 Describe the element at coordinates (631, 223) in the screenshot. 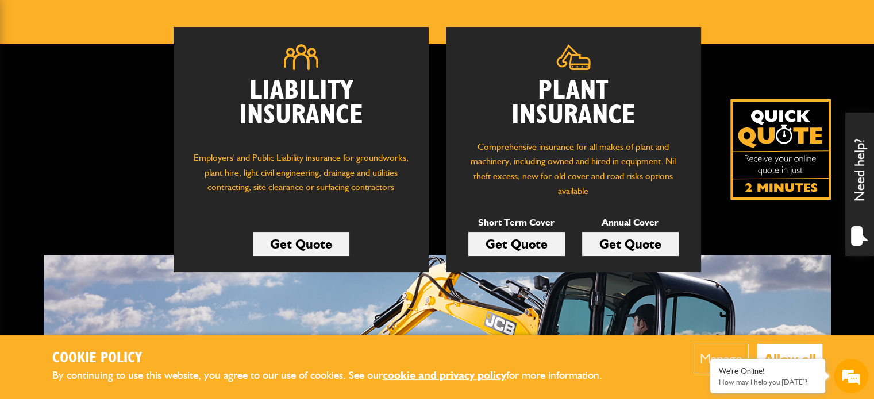

I see `p: Annual Cover` at that location.